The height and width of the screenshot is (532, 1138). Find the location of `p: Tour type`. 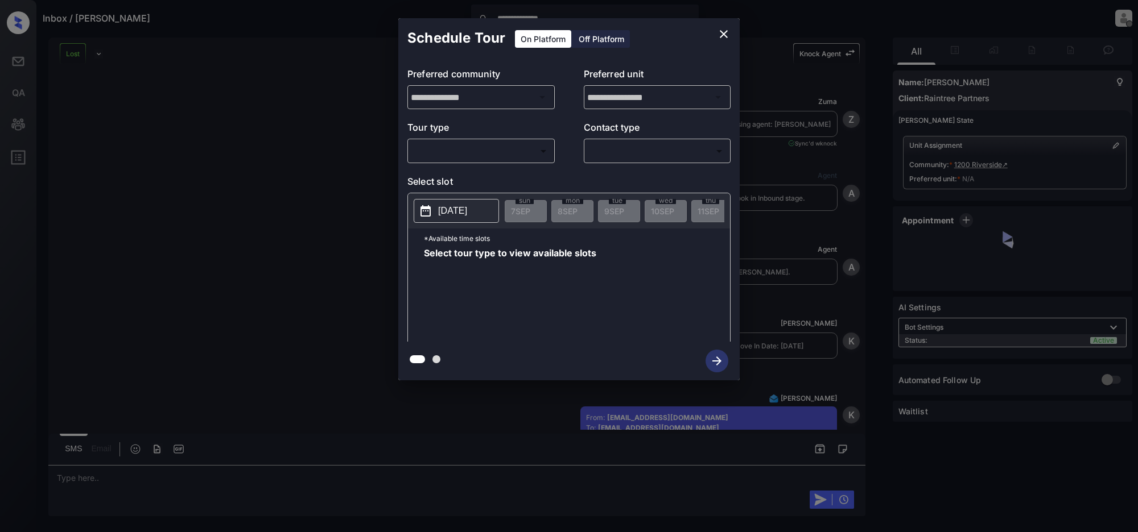

p: Tour type is located at coordinates (481, 130).